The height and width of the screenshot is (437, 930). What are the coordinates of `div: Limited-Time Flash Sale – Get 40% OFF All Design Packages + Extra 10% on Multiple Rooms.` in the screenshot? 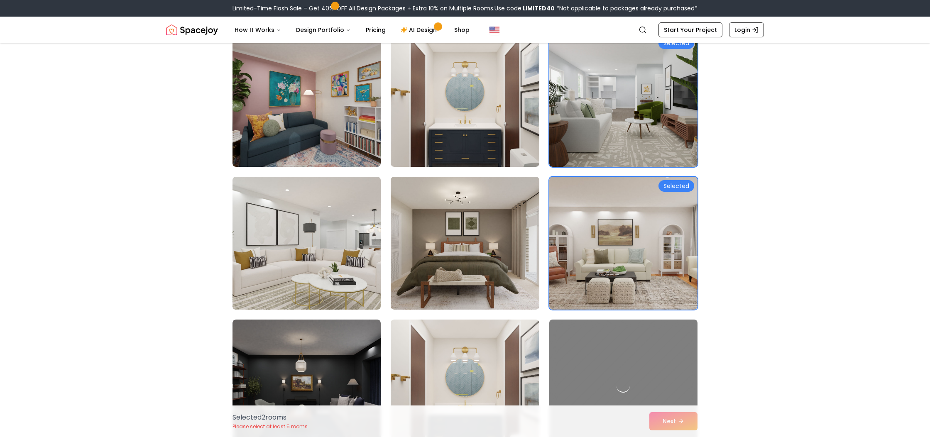 It's located at (465, 8).